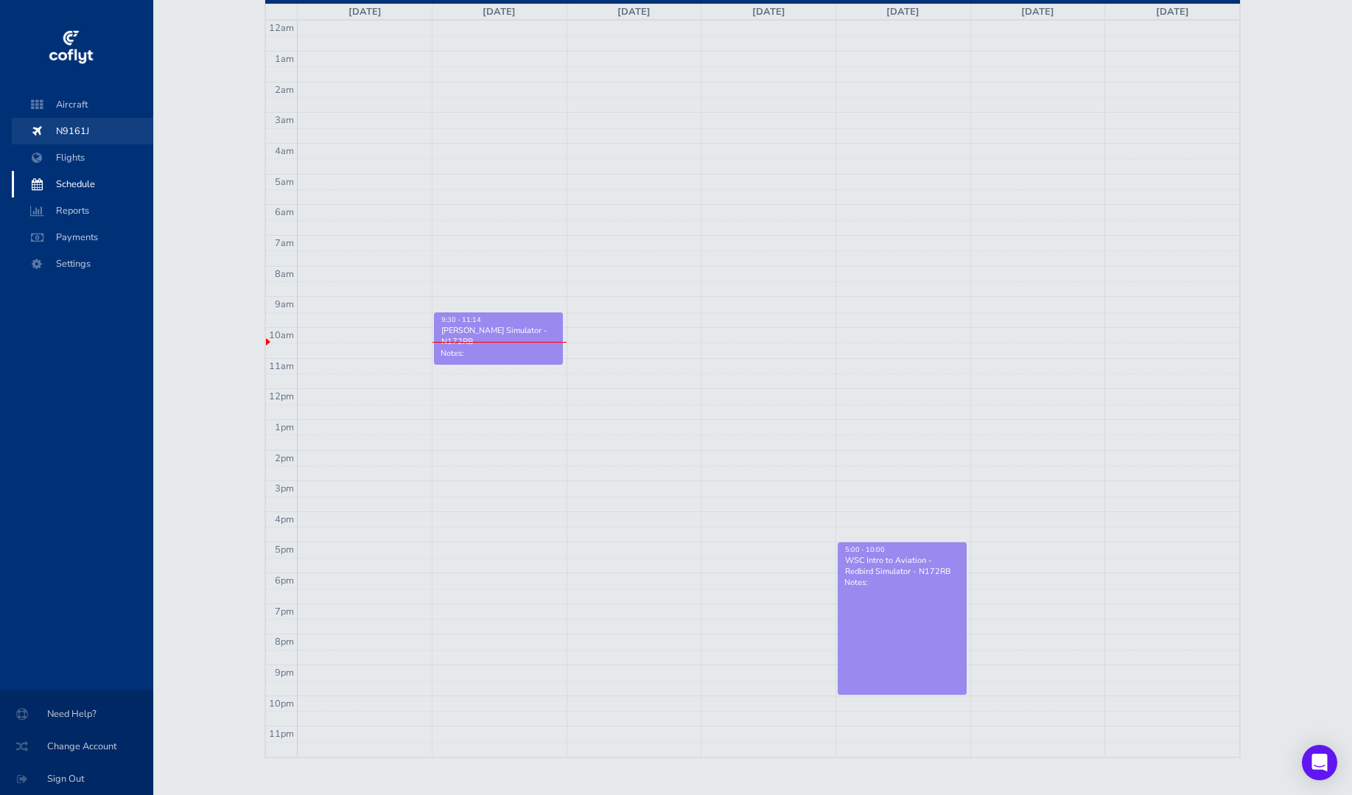  I want to click on span: 6am, so click(284, 212).